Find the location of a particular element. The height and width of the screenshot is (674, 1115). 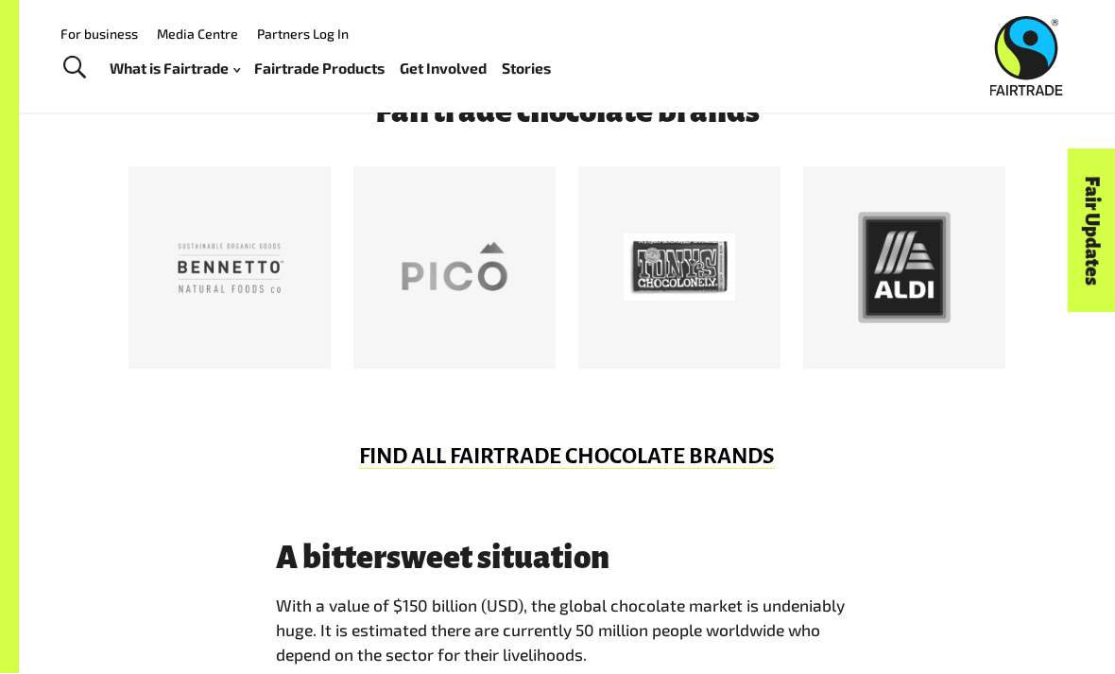

p: With a value of $150 billion (USD), the global chocolate market is undeniably huge. It is estimat... is located at coordinates (567, 630).